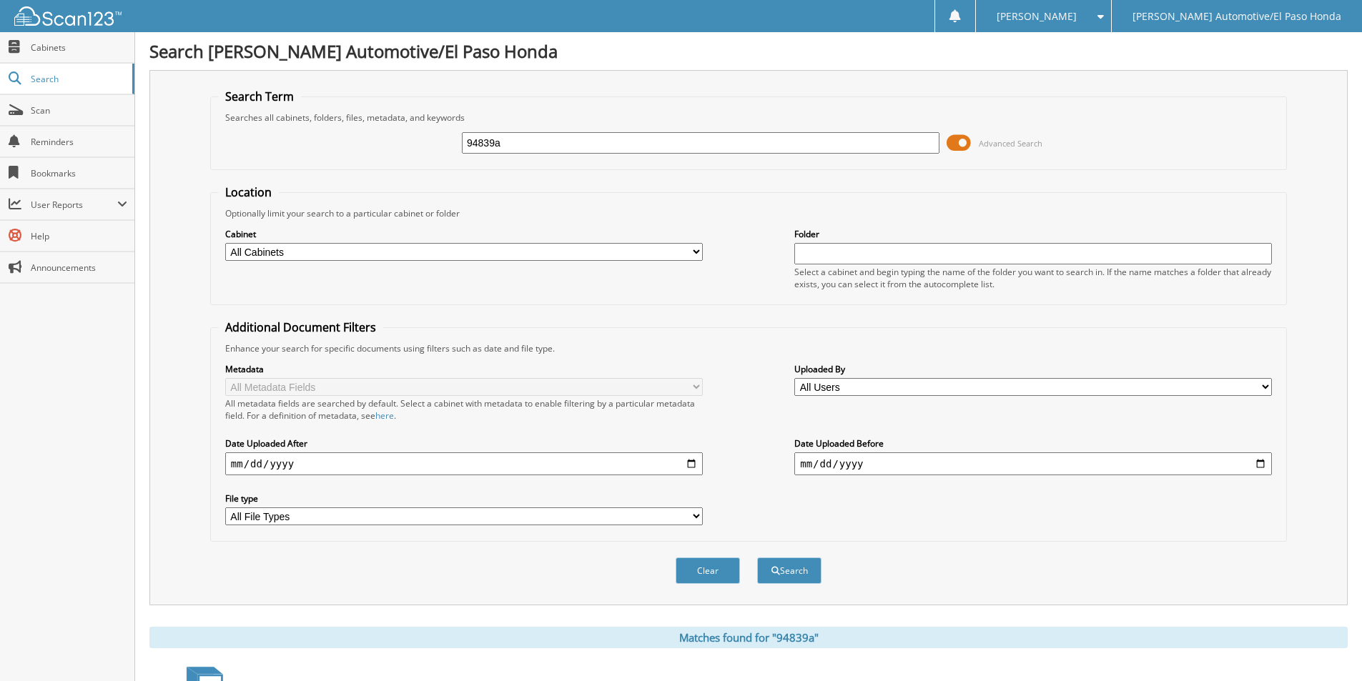 This screenshot has height=681, width=1362. What do you see at coordinates (79, 267) in the screenshot?
I see `span: Announcements` at bounding box center [79, 267].